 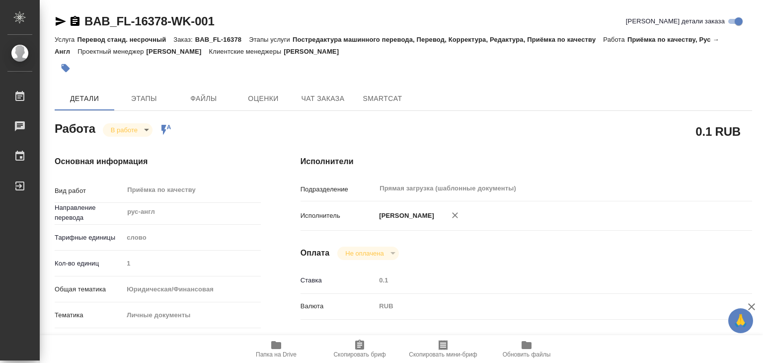 What do you see at coordinates (545, 306) in the screenshot?
I see `div: RUB` at bounding box center [545, 306].